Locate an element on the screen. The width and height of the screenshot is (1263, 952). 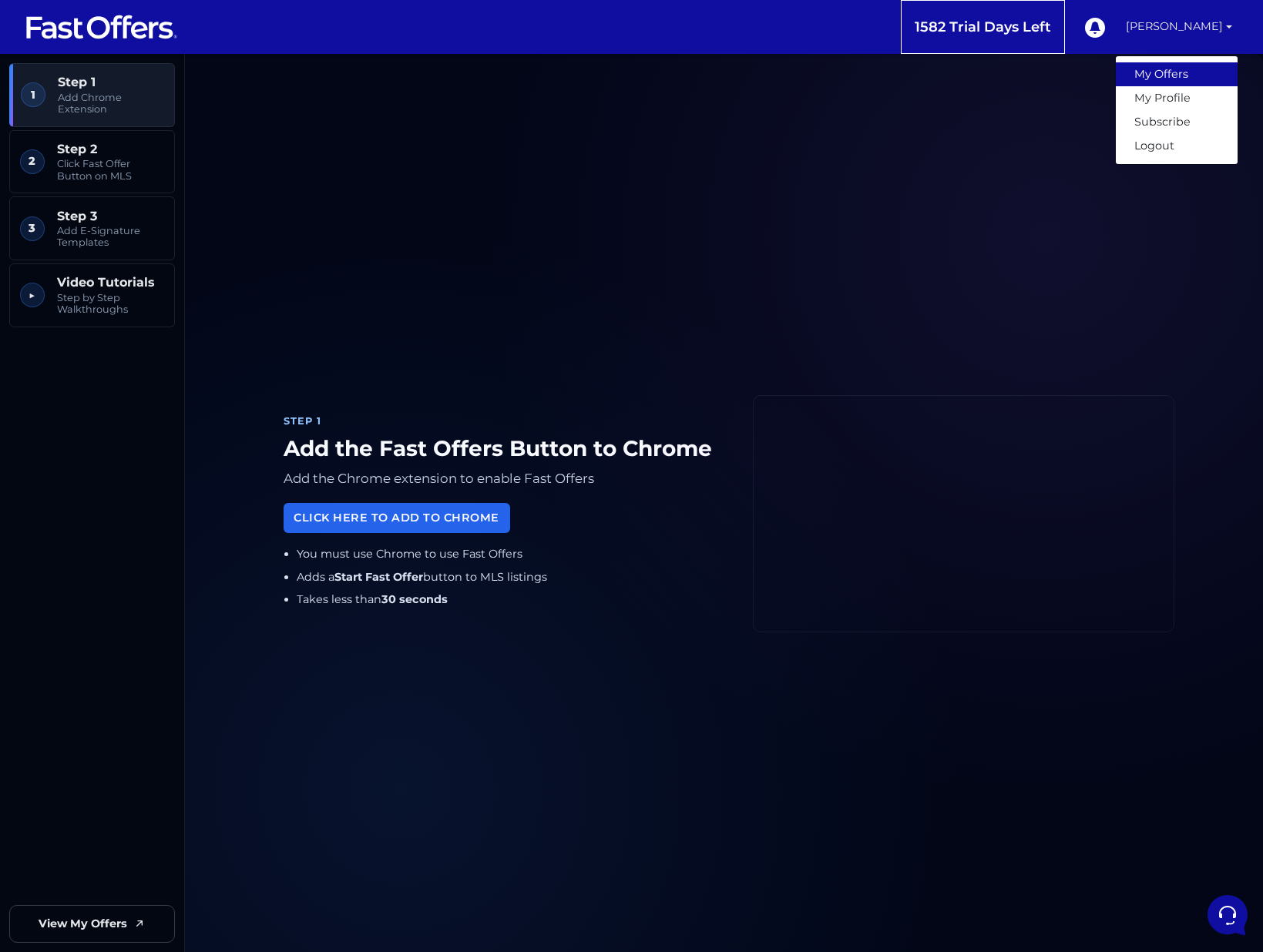
span: View My Offers is located at coordinates (82, 924).